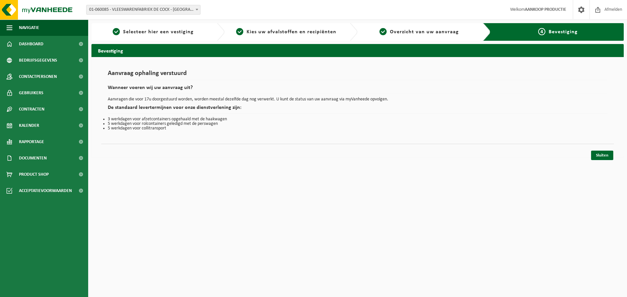 The height and width of the screenshot is (297, 627). What do you see at coordinates (45, 191) in the screenshot?
I see `span: Acceptatievoorwaarden` at bounding box center [45, 191].